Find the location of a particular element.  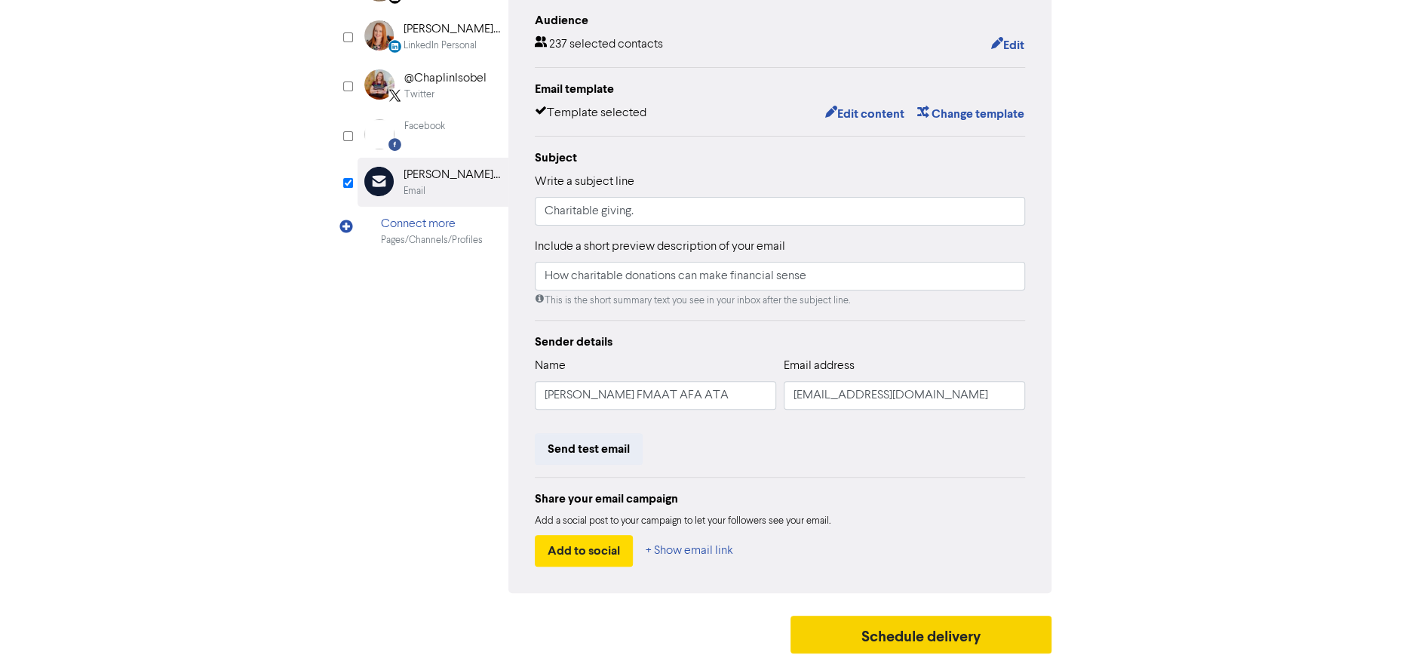

div: This is the short summary text you see in your inbox after the subject line. is located at coordinates (780, 300).